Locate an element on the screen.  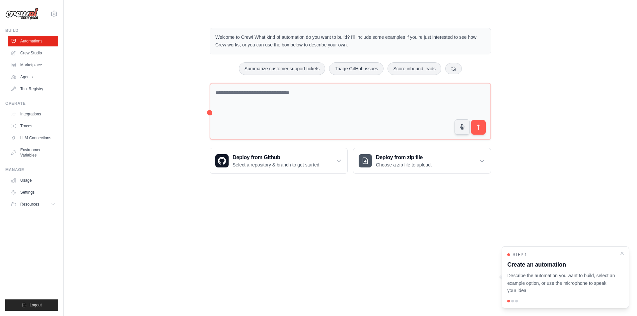
div: Build is located at coordinates (31, 31).